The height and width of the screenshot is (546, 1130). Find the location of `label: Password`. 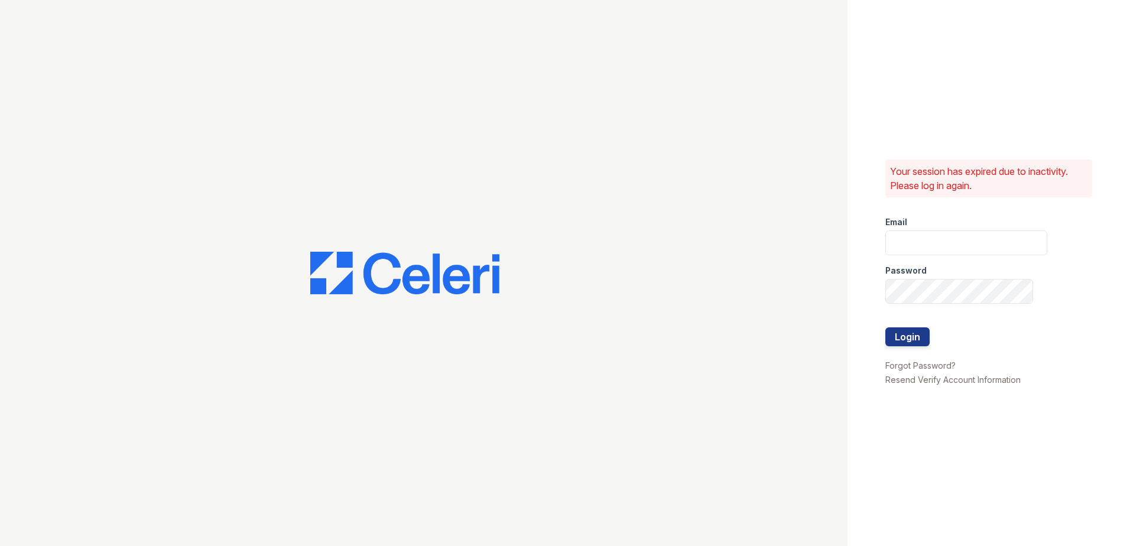

label: Password is located at coordinates (906, 271).